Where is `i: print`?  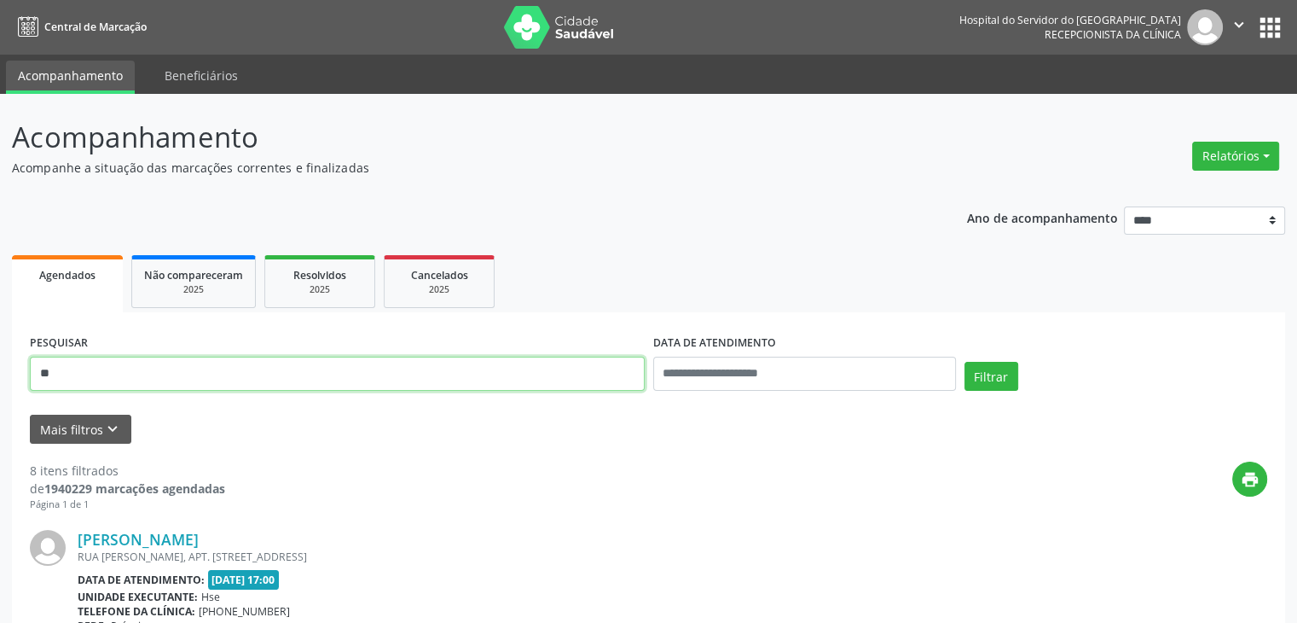 i: print is located at coordinates (1250, 479).